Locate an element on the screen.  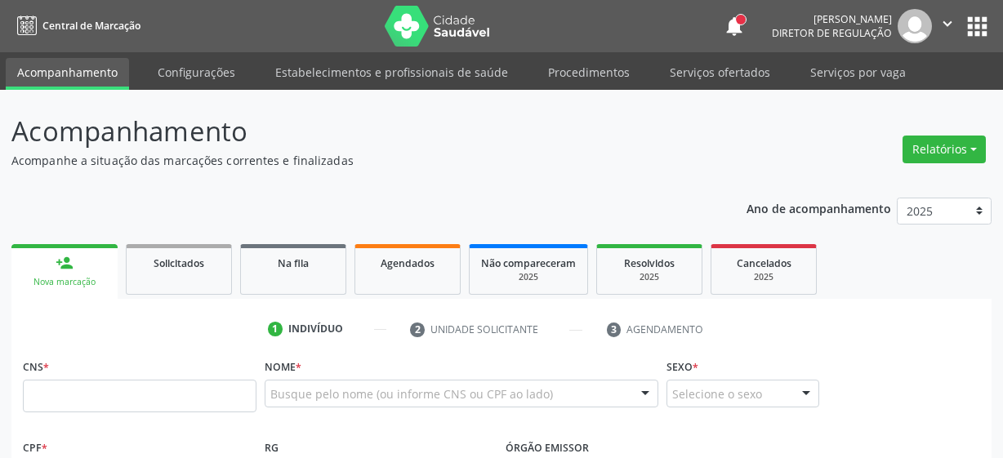
span: Busque pelo nome (ou informe CNS ou CPF ao lado) is located at coordinates (412, 394).